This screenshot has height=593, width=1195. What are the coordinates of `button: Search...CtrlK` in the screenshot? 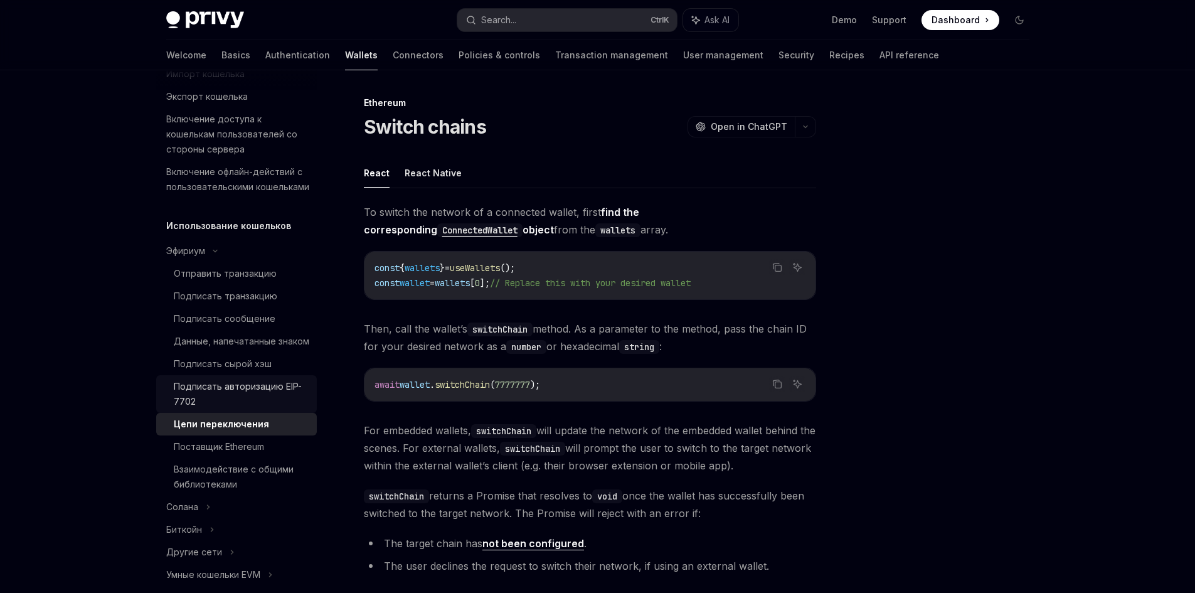 It's located at (567, 20).